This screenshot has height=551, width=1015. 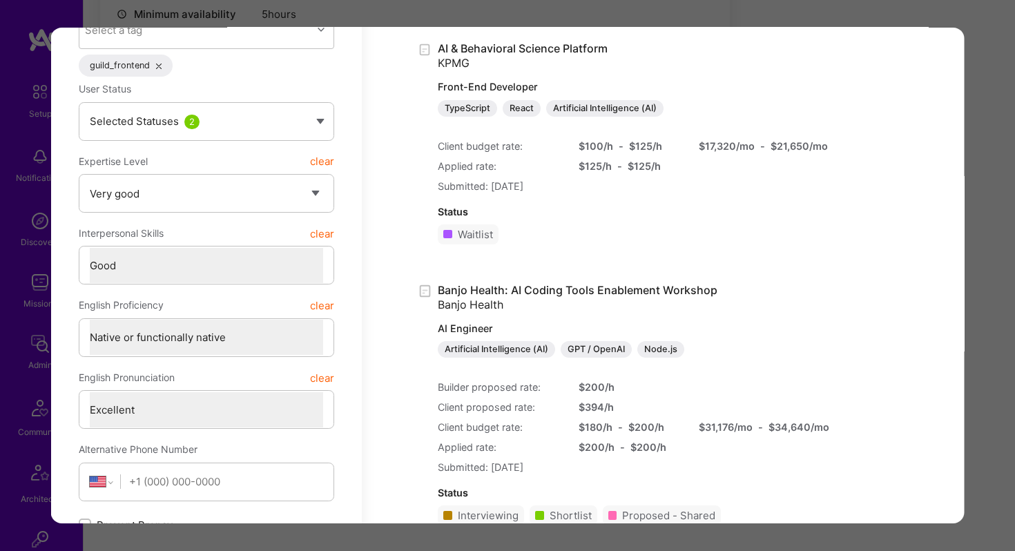 What do you see at coordinates (569, 515) in the screenshot?
I see `div: Shortlist` at bounding box center [569, 515].